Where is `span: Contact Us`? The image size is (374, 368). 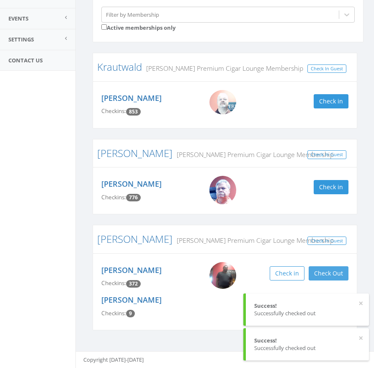 span: Contact Us is located at coordinates (26, 60).